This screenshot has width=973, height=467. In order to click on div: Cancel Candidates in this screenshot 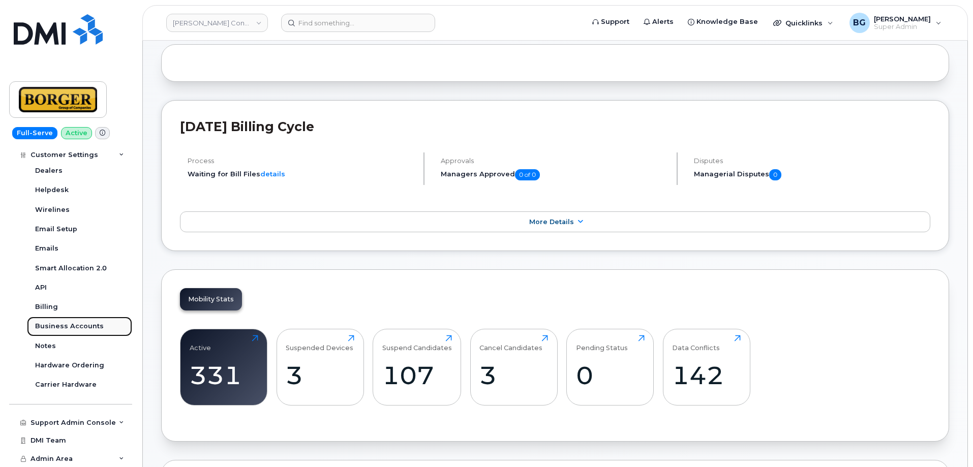, I will do `click(511, 343)`.